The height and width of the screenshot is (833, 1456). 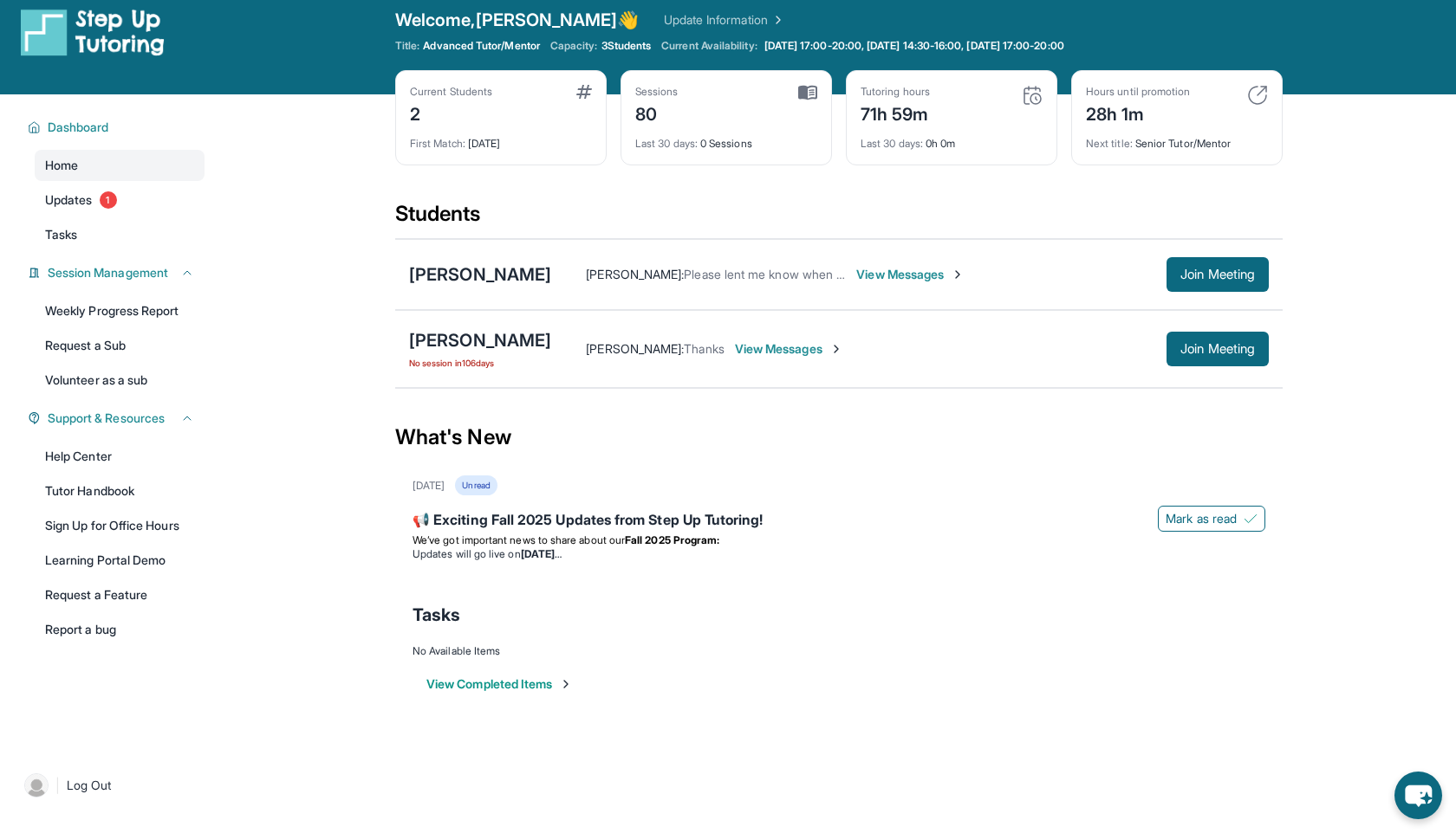 What do you see at coordinates (803, 274) in the screenshot?
I see `span: Please lent me know when yo send the link` at bounding box center [803, 274].